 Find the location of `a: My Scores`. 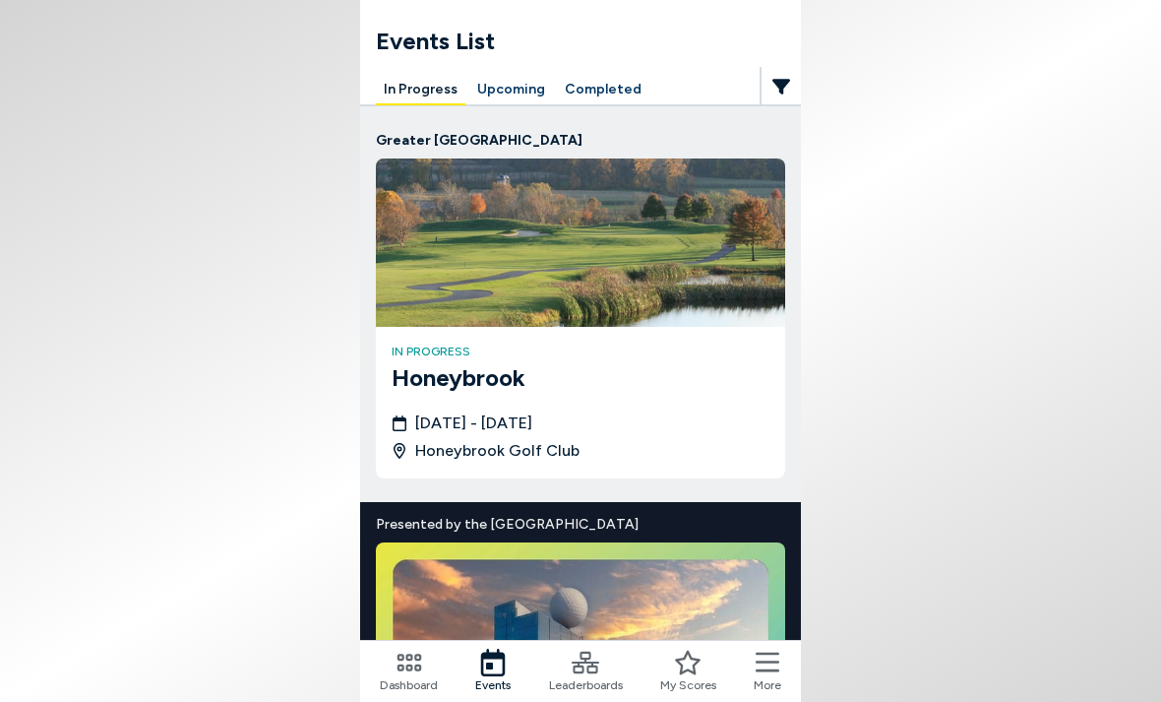

a: My Scores is located at coordinates (688, 671).